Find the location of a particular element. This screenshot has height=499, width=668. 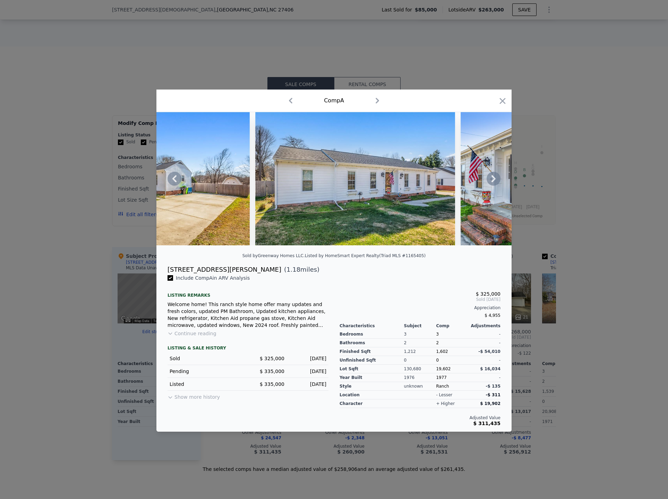

div: Lot Sqft is located at coordinates (372, 369).